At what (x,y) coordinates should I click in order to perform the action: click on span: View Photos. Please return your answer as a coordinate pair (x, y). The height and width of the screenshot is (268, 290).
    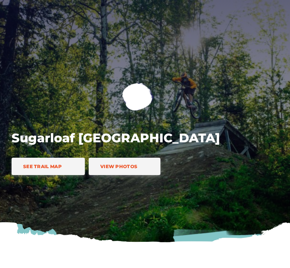
    Looking at the image, I should click on (119, 166).